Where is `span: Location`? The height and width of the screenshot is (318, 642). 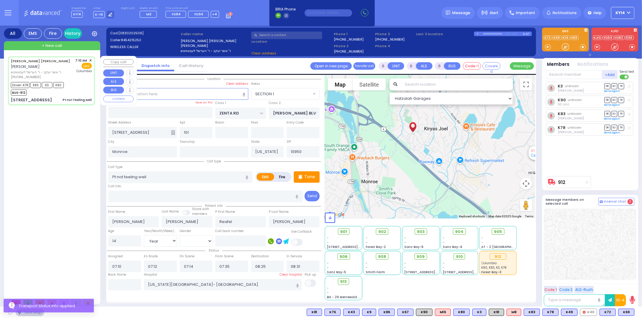
span: Location is located at coordinates (214, 79).